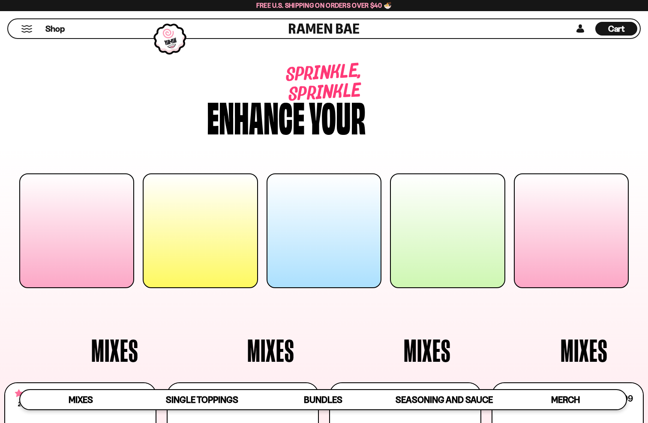  Describe the element at coordinates (38, 405) in the screenshot. I see `span: 2830 reviews` at that location.